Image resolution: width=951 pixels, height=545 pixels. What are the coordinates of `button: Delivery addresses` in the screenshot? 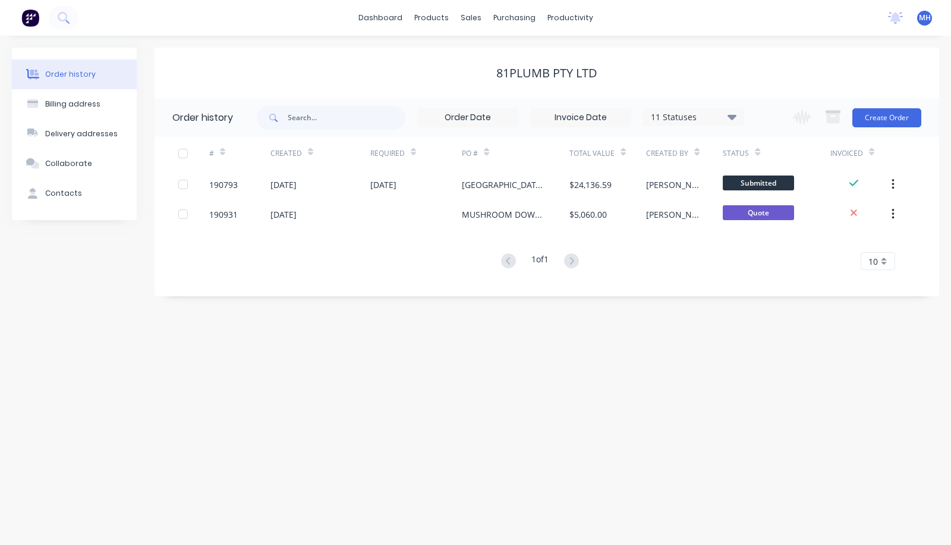 It's located at (74, 134).